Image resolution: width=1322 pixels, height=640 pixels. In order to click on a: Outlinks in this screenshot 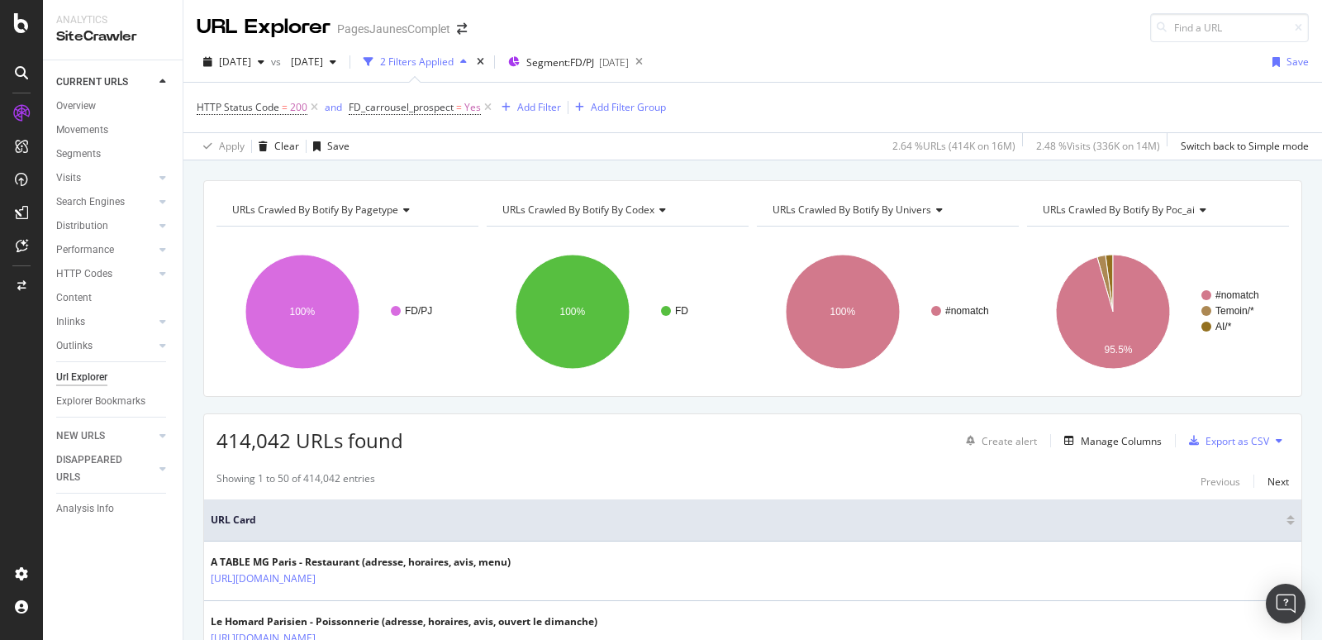, I will do `click(105, 345)`.